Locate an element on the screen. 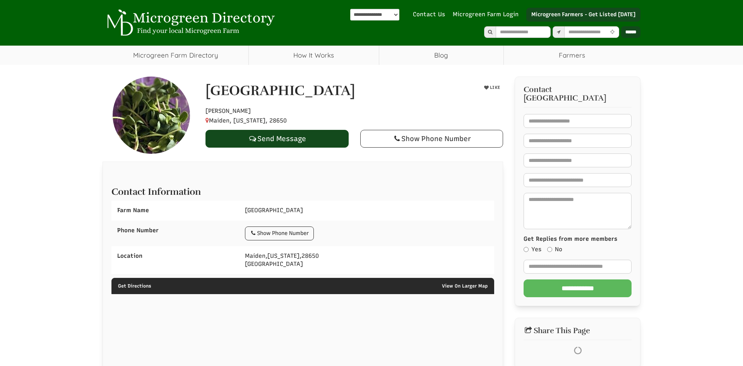 The width and height of the screenshot is (743, 366). i: Use Current Location is located at coordinates (612, 32).